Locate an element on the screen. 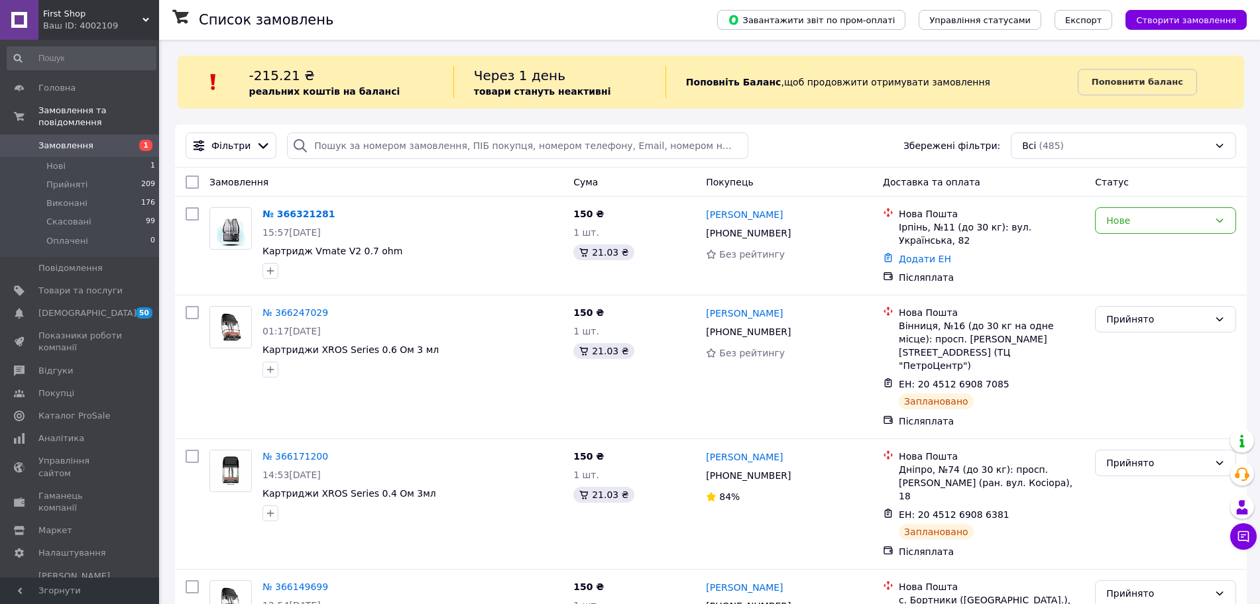 The image size is (1260, 604). span: Виконані is located at coordinates (67, 203).